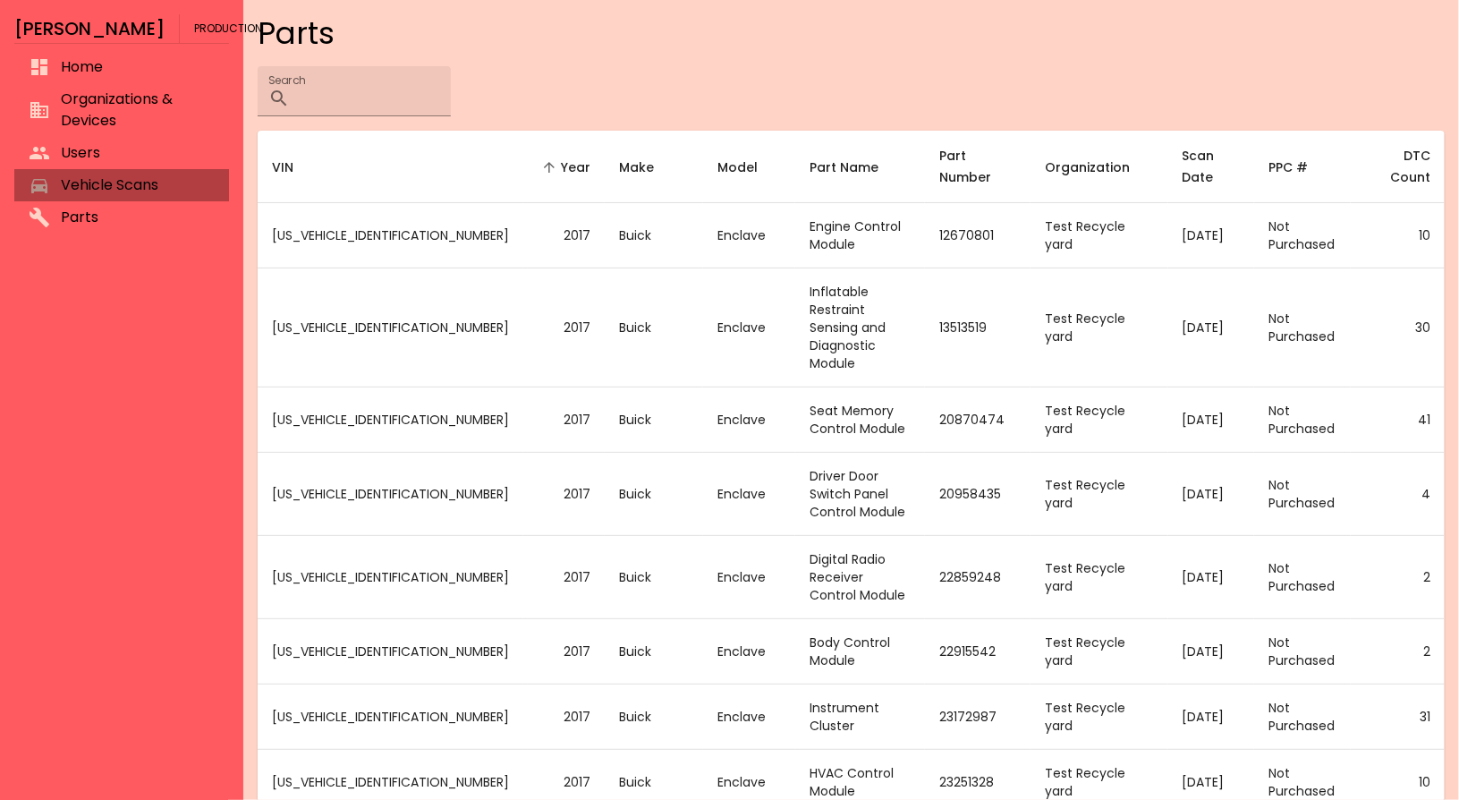 Image resolution: width=1459 pixels, height=800 pixels. What do you see at coordinates (1098, 167) in the screenshot?
I see `span: Organization` at bounding box center [1098, 167].